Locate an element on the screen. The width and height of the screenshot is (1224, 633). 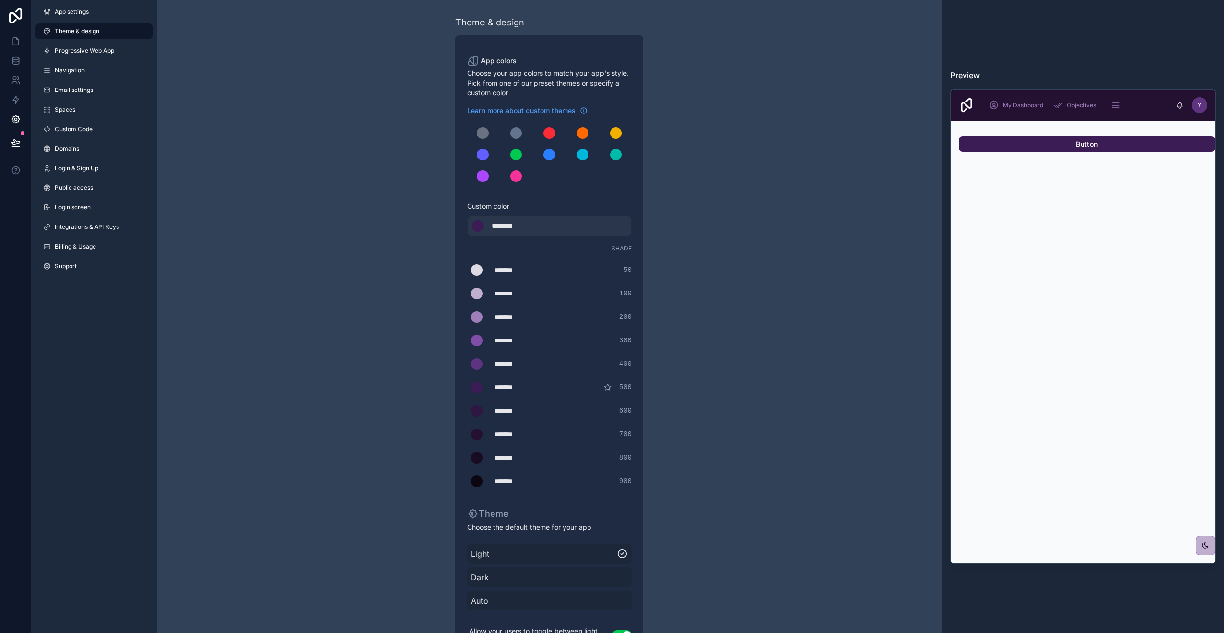
span: Navigation is located at coordinates (70, 70).